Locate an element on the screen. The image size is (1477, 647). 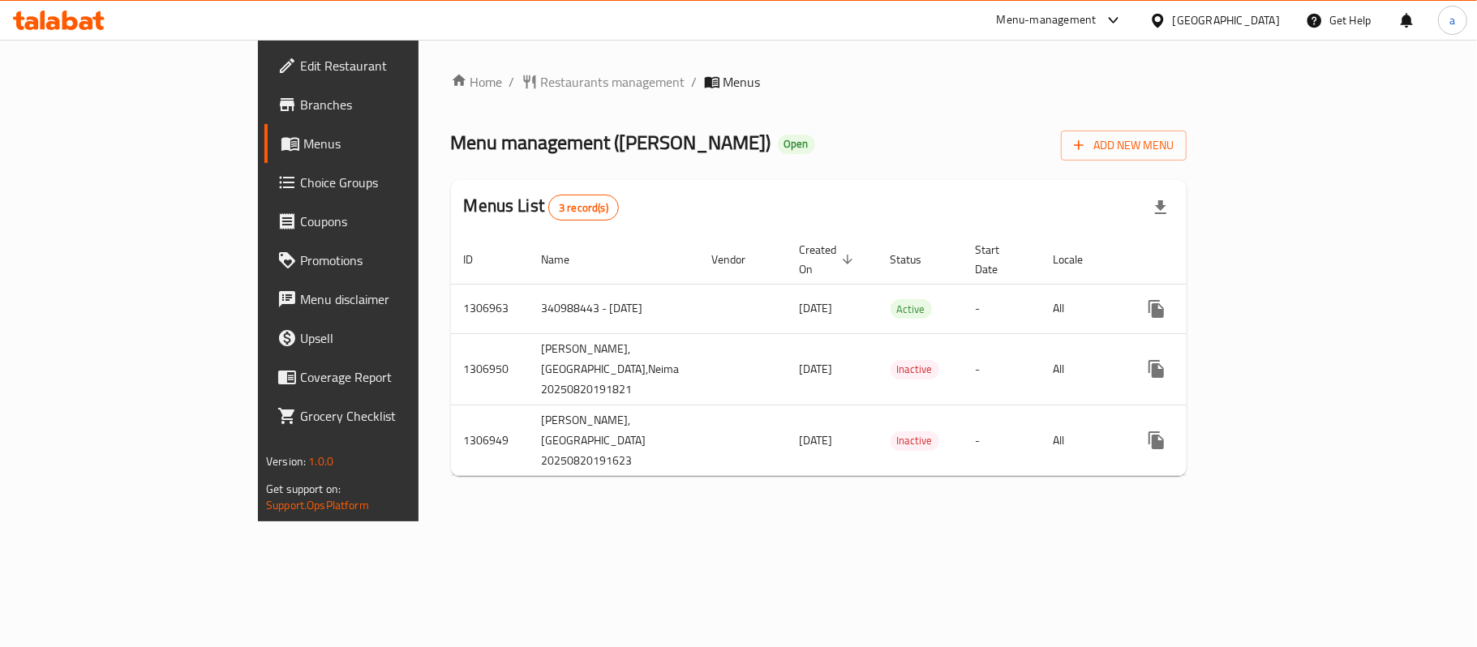
span: Upsell is located at coordinates (396, 338).